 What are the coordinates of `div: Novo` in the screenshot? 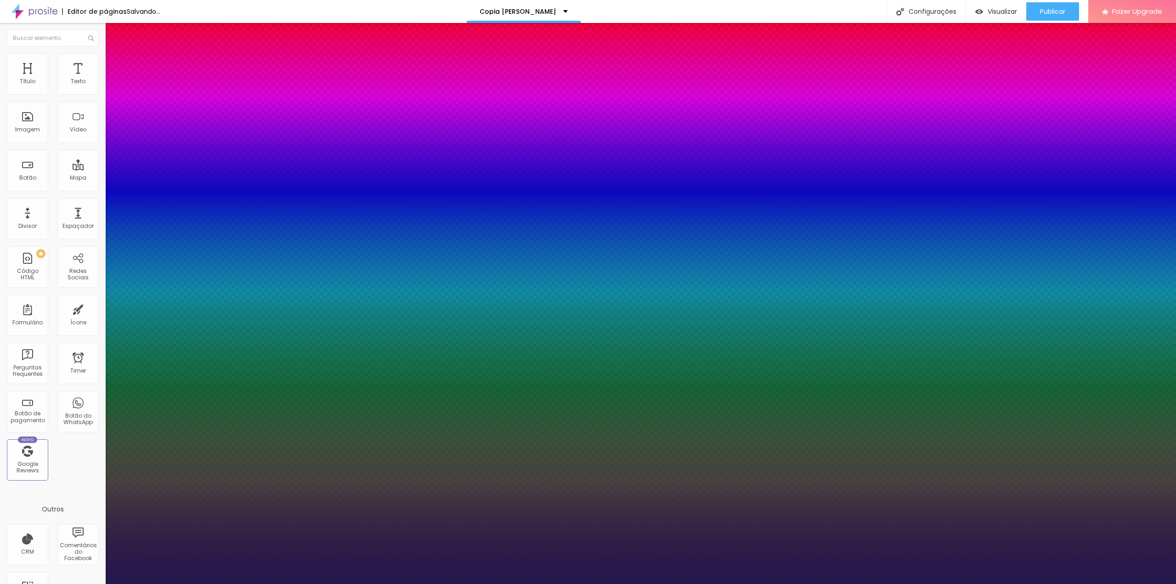 It's located at (28, 439).